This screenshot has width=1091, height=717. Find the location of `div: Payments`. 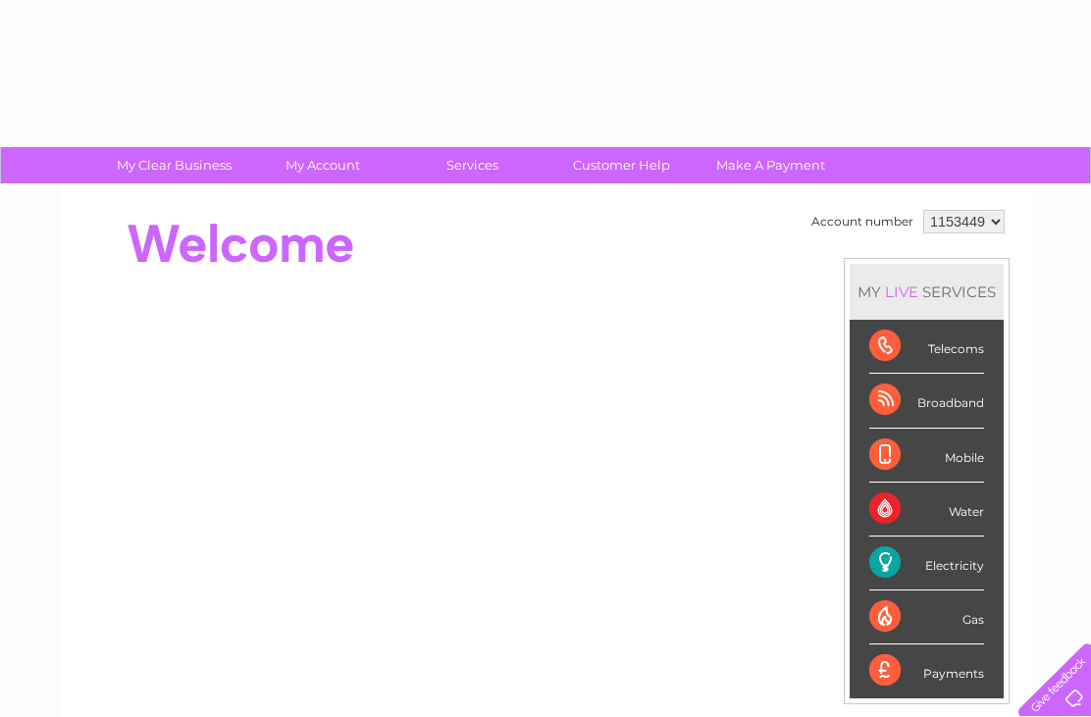

div: Payments is located at coordinates (926, 671).